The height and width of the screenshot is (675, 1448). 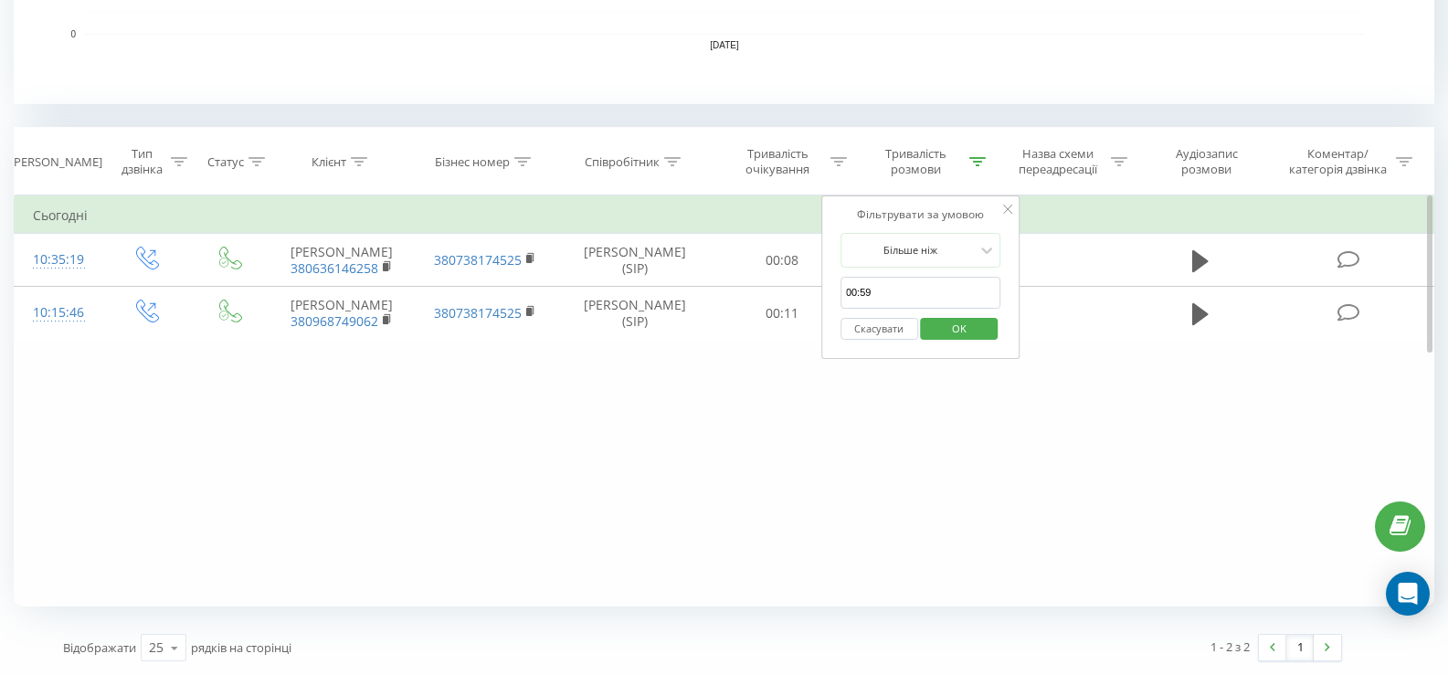 What do you see at coordinates (916, 162) in the screenshot?
I see `div: Тривалість розмови` at bounding box center [916, 162].